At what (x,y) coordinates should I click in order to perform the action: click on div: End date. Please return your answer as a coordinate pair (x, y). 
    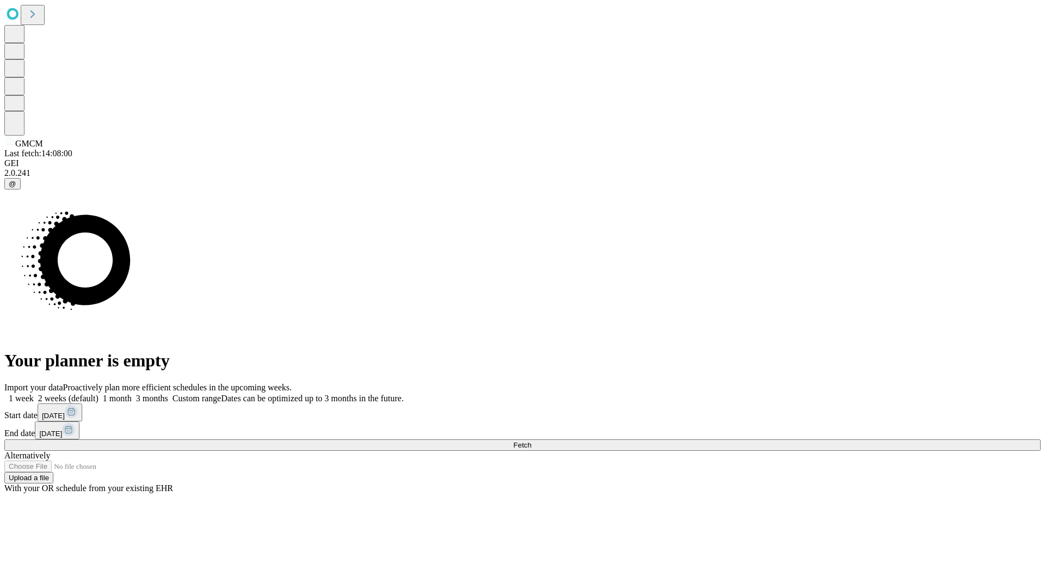
    Looking at the image, I should click on (523, 430).